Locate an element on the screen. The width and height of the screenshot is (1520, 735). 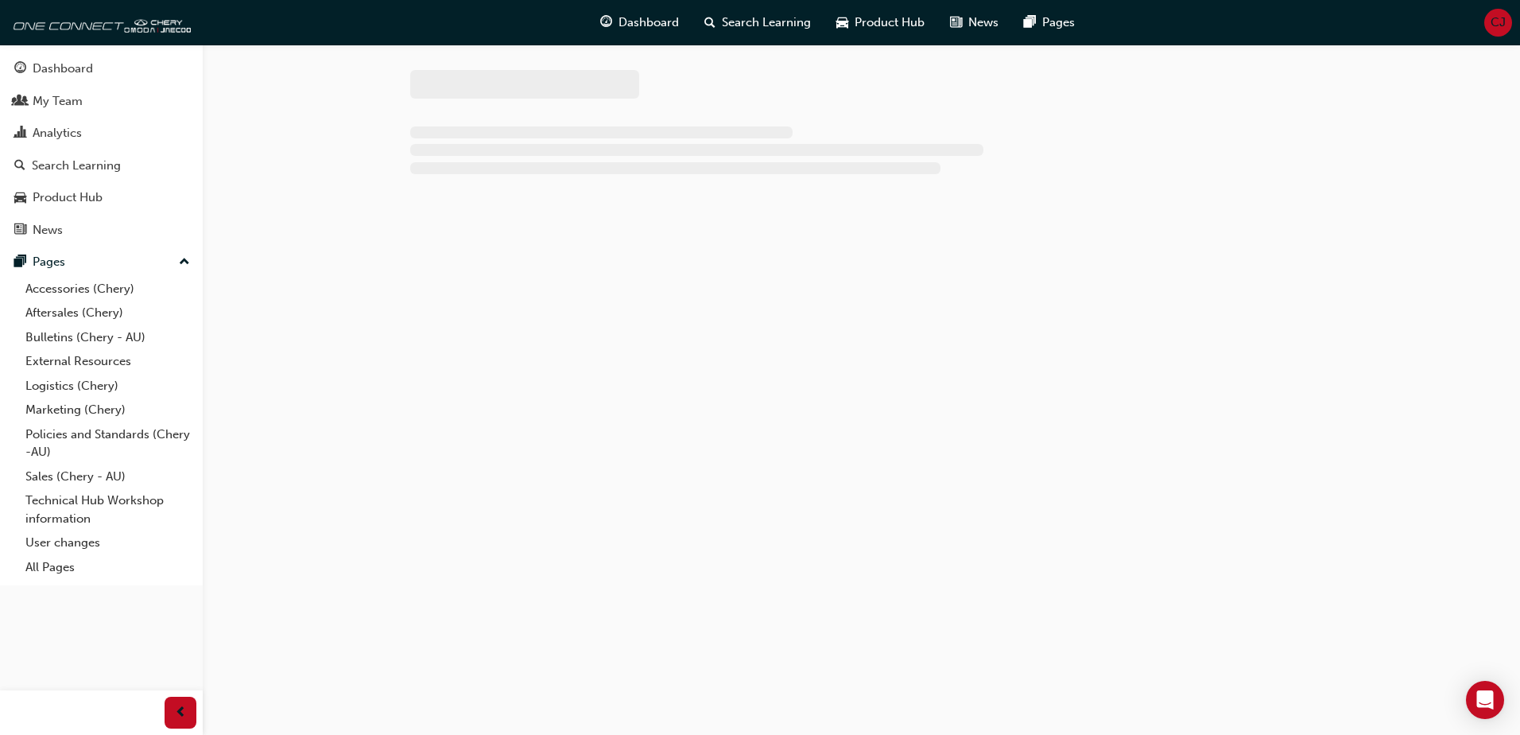
a: Dashboard is located at coordinates (101, 68).